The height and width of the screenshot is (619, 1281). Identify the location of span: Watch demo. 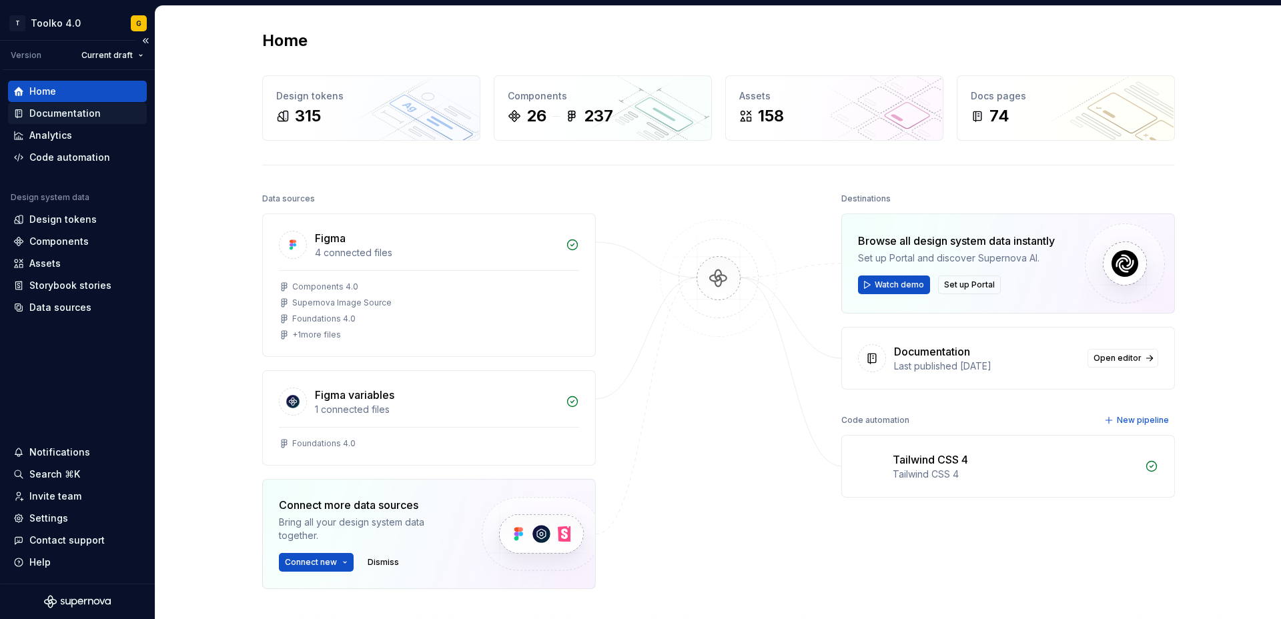
(900, 285).